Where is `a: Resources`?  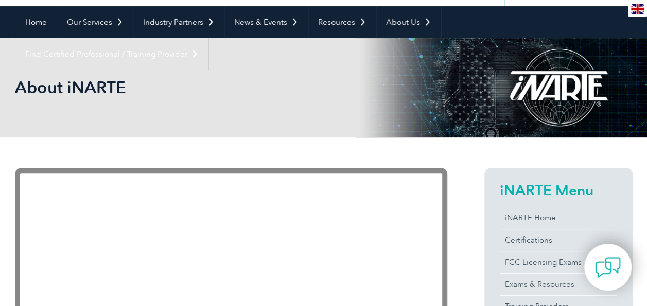 a: Resources is located at coordinates (342, 22).